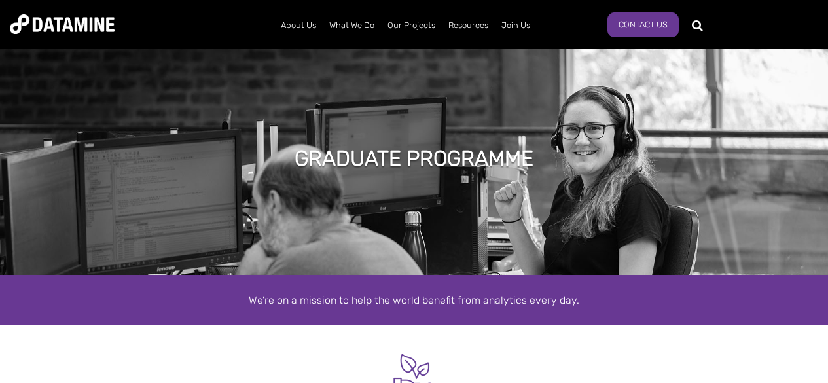 This screenshot has height=383, width=828. Describe the element at coordinates (414, 158) in the screenshot. I see `h1: GRADUATE Programme` at that location.